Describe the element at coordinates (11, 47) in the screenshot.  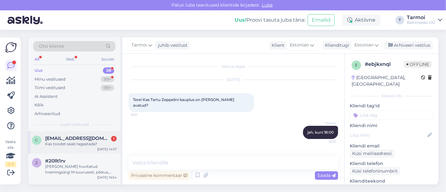
I see `img: Askly Logo` at that location.